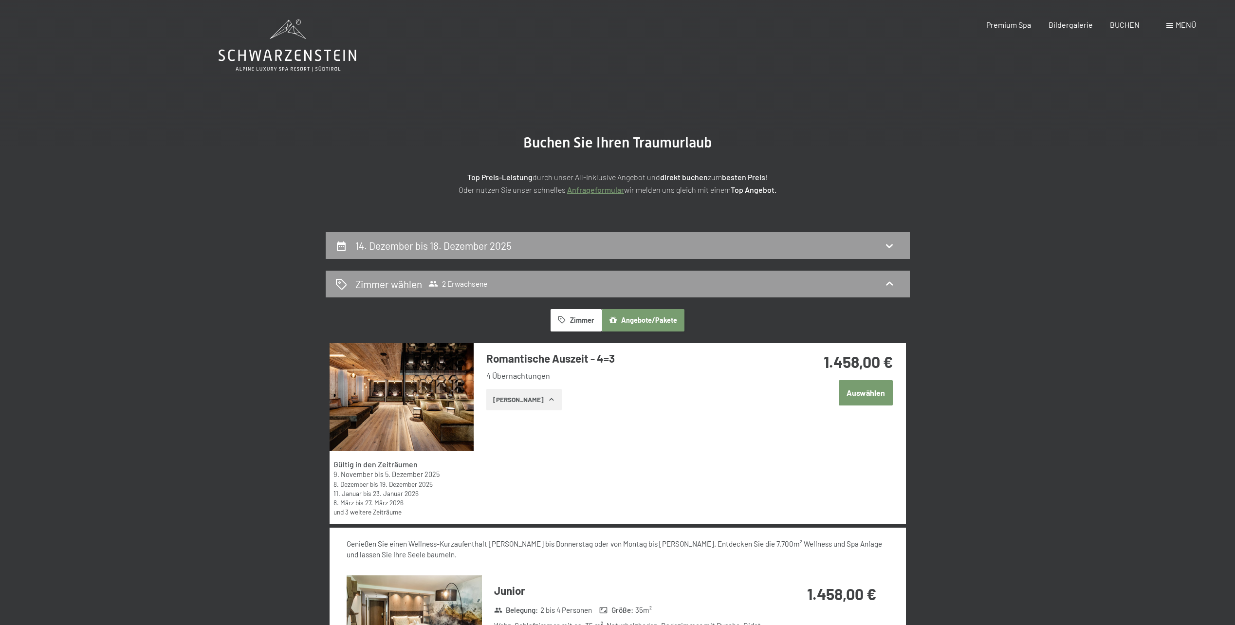 Image resolution: width=1235 pixels, height=625 pixels. Describe the element at coordinates (348, 493) in the screenshot. I see `time: 11.01.2026` at that location.